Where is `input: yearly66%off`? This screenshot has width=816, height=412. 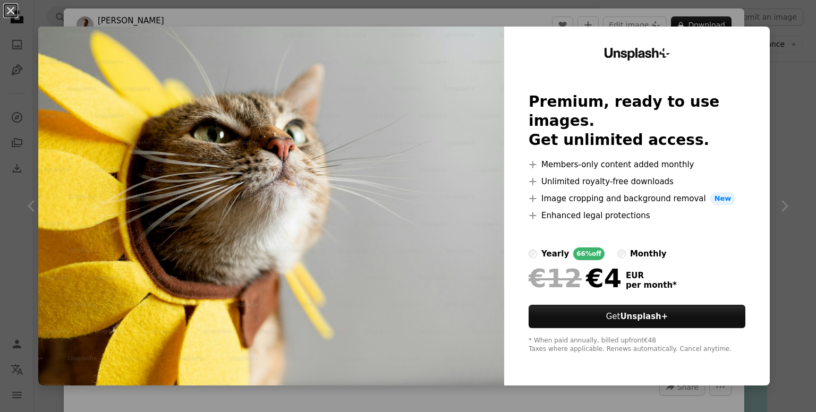 input: yearly66%off is located at coordinates (533, 254).